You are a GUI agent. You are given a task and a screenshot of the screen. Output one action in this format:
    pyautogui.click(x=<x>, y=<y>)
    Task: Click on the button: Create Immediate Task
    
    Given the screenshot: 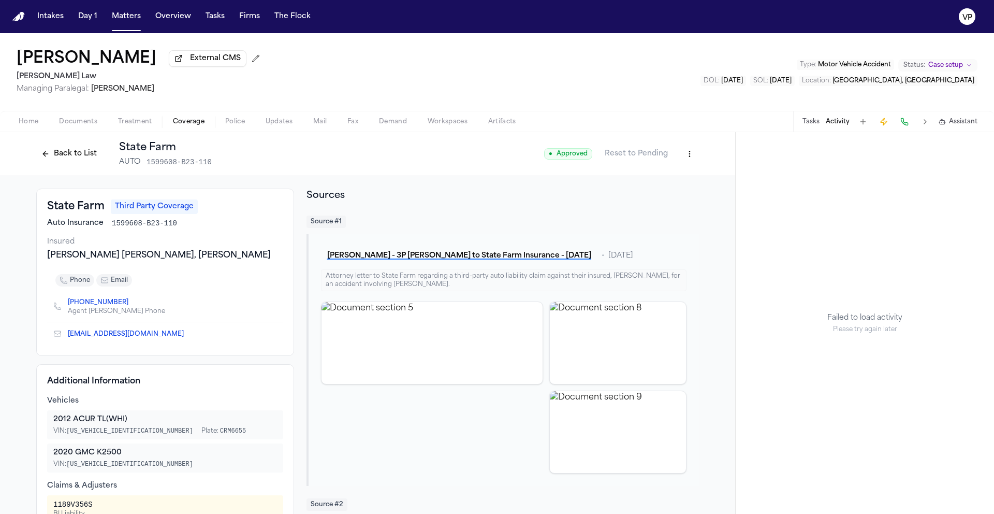 What is the action you would take?
    pyautogui.click(x=884, y=122)
    